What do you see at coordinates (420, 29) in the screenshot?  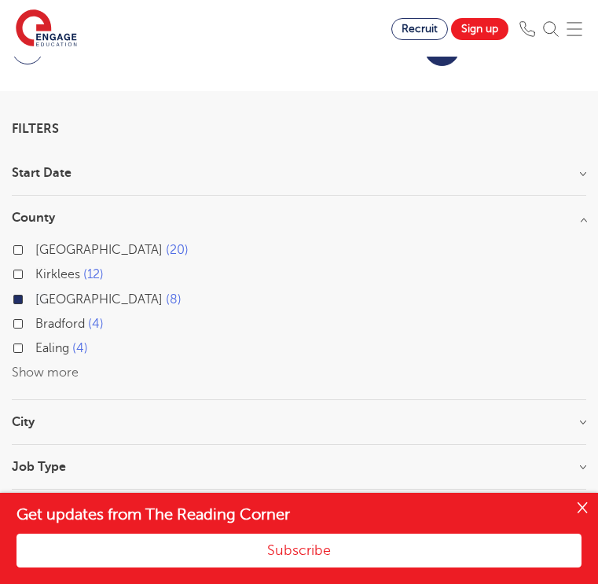 I see `a: Recruit` at bounding box center [420, 29].